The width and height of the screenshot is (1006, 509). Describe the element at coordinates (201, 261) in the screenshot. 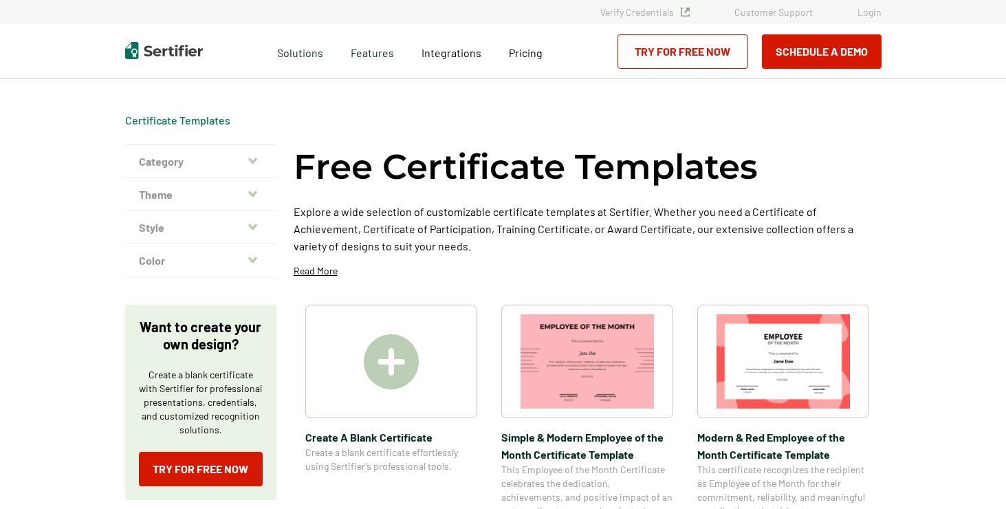

I see `button: Color` at that location.